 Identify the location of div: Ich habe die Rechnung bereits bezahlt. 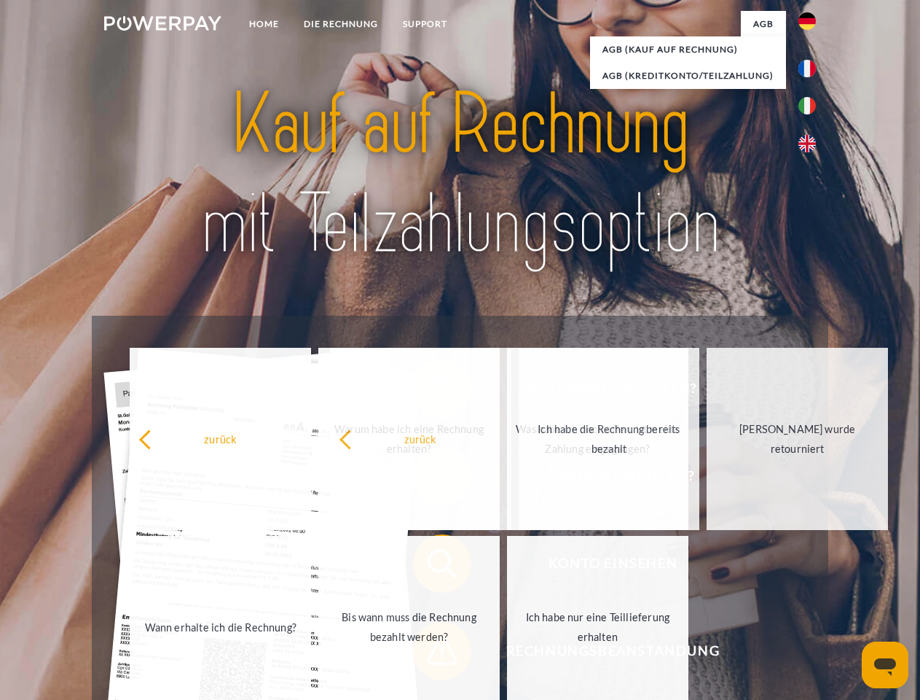
(609, 439).